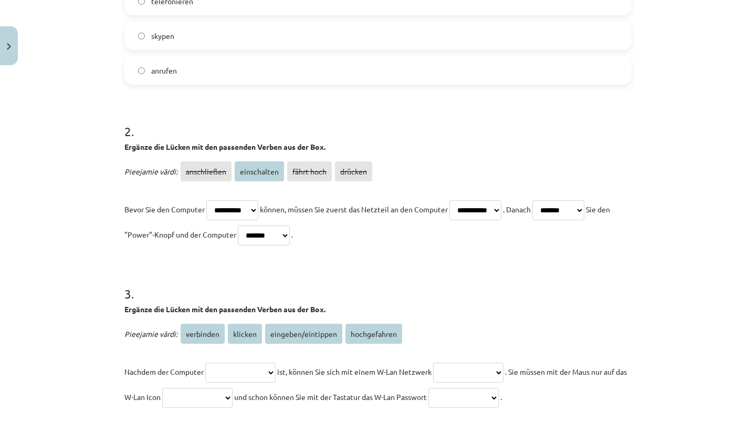 The height and width of the screenshot is (431, 756). Describe the element at coordinates (378, 284) in the screenshot. I see `h1: 3 .` at that location.